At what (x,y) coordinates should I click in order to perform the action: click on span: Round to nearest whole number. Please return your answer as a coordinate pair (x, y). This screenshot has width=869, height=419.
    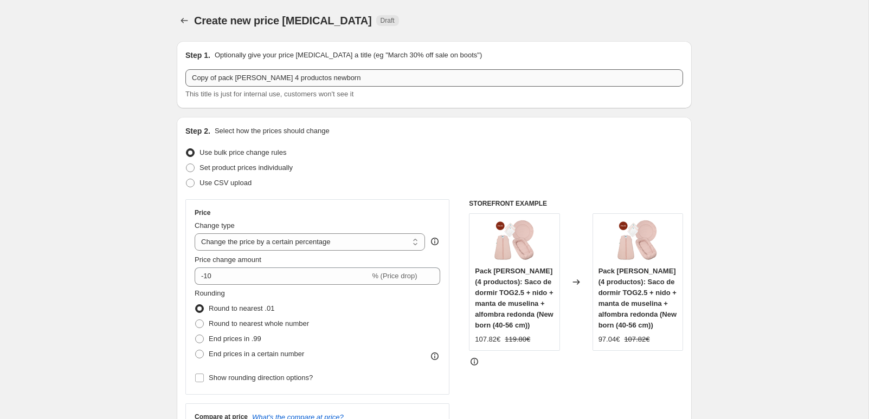
    Looking at the image, I should click on (258, 324).